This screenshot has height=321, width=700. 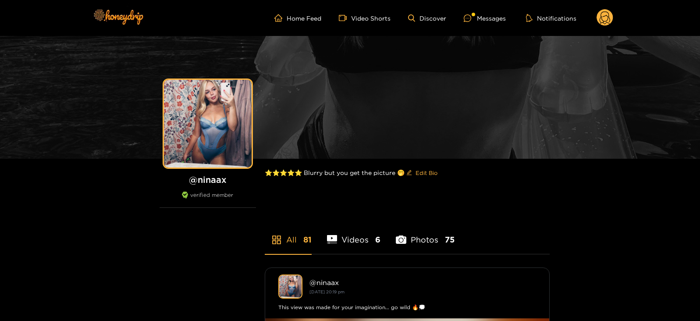 What do you see at coordinates (354, 234) in the screenshot?
I see `li: Videos` at bounding box center [354, 234].